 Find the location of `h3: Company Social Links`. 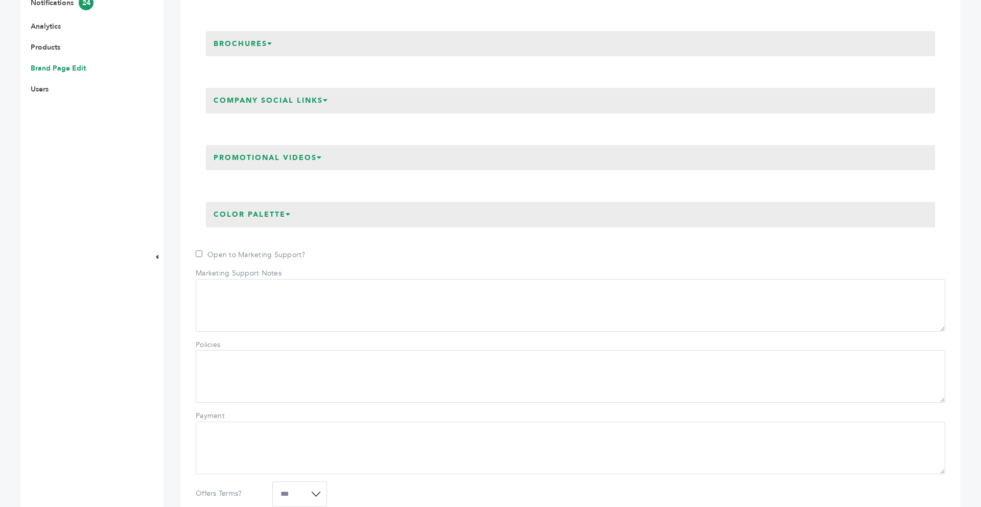

h3: Company Social Links is located at coordinates (271, 101).